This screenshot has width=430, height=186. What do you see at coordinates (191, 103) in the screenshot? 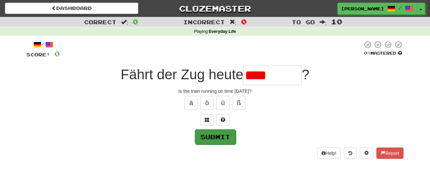
I see `button: ä` at bounding box center [191, 103].